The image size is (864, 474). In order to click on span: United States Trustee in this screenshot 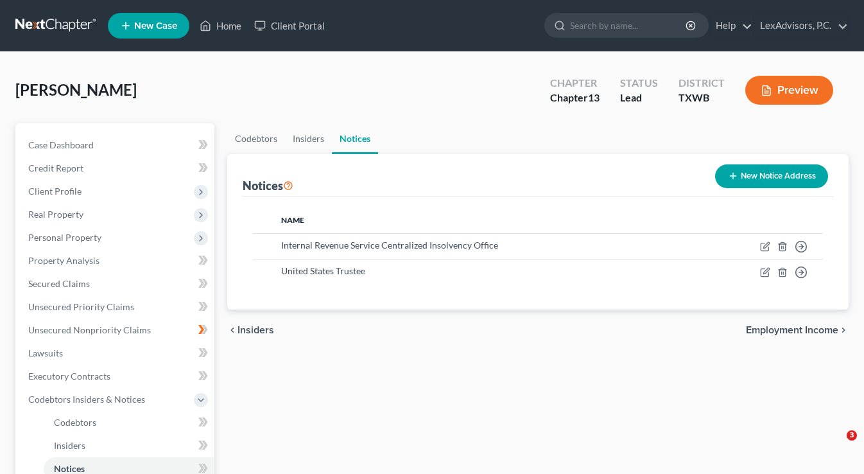, I will do `click(323, 270)`.